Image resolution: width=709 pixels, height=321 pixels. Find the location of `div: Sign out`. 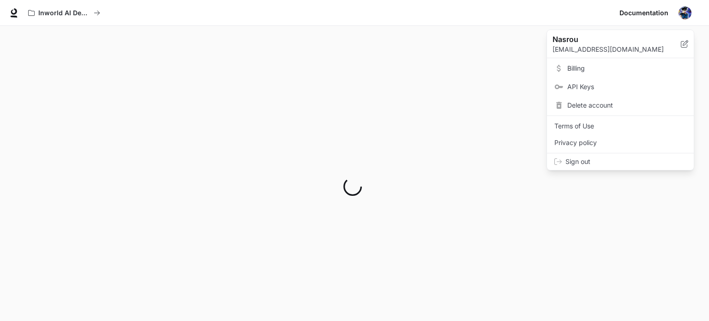

div: Sign out is located at coordinates (621, 162).